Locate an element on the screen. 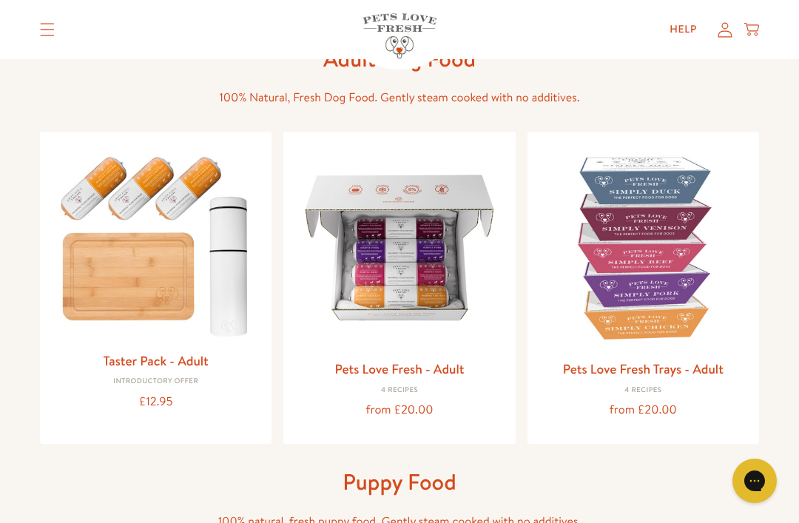 Image resolution: width=799 pixels, height=523 pixels. img: Taster Pack - Adult is located at coordinates (155, 243).